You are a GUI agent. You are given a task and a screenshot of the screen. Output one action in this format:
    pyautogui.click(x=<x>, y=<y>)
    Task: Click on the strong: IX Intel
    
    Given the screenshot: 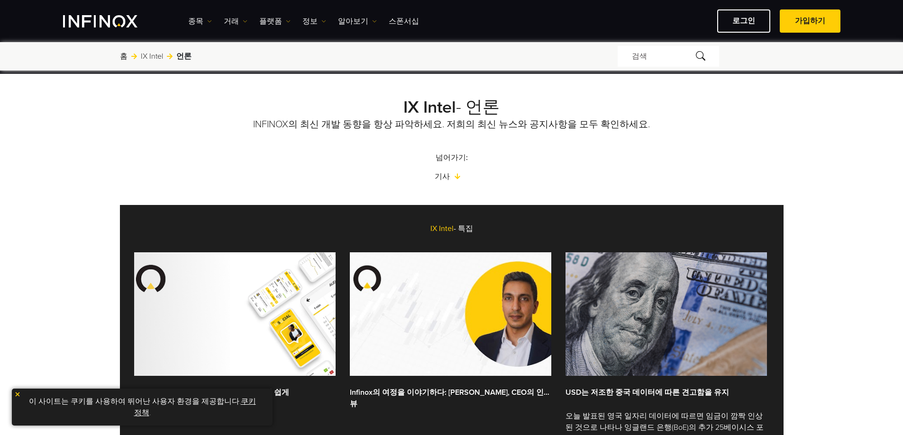 What is the action you would take?
    pyautogui.click(x=429, y=107)
    